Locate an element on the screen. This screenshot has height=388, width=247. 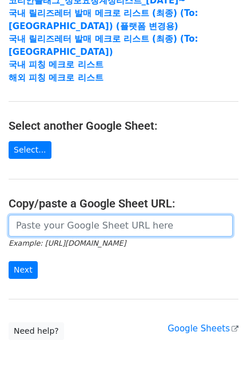
strong: 해외 피칭 메크로 리스트 is located at coordinates (56, 78).